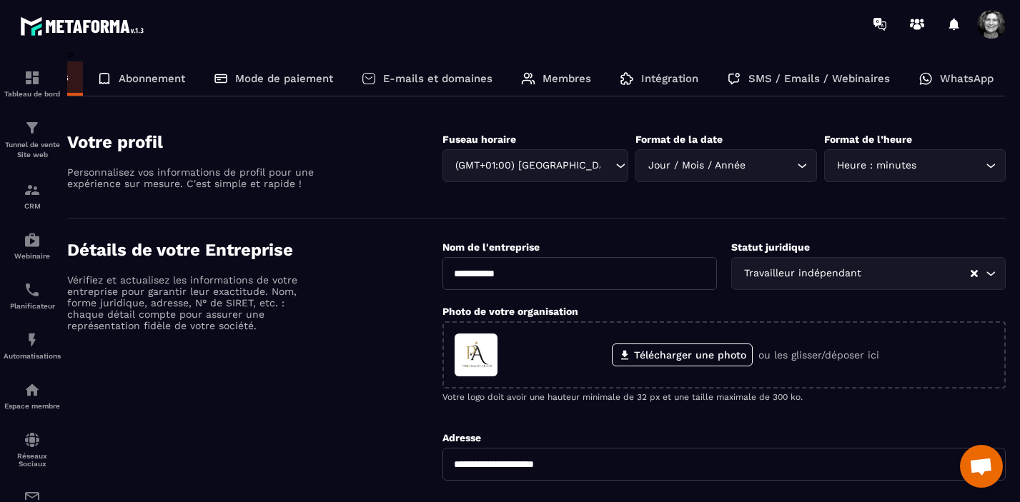 The height and width of the screenshot is (502, 1020). I want to click on img: scheduler, so click(32, 290).